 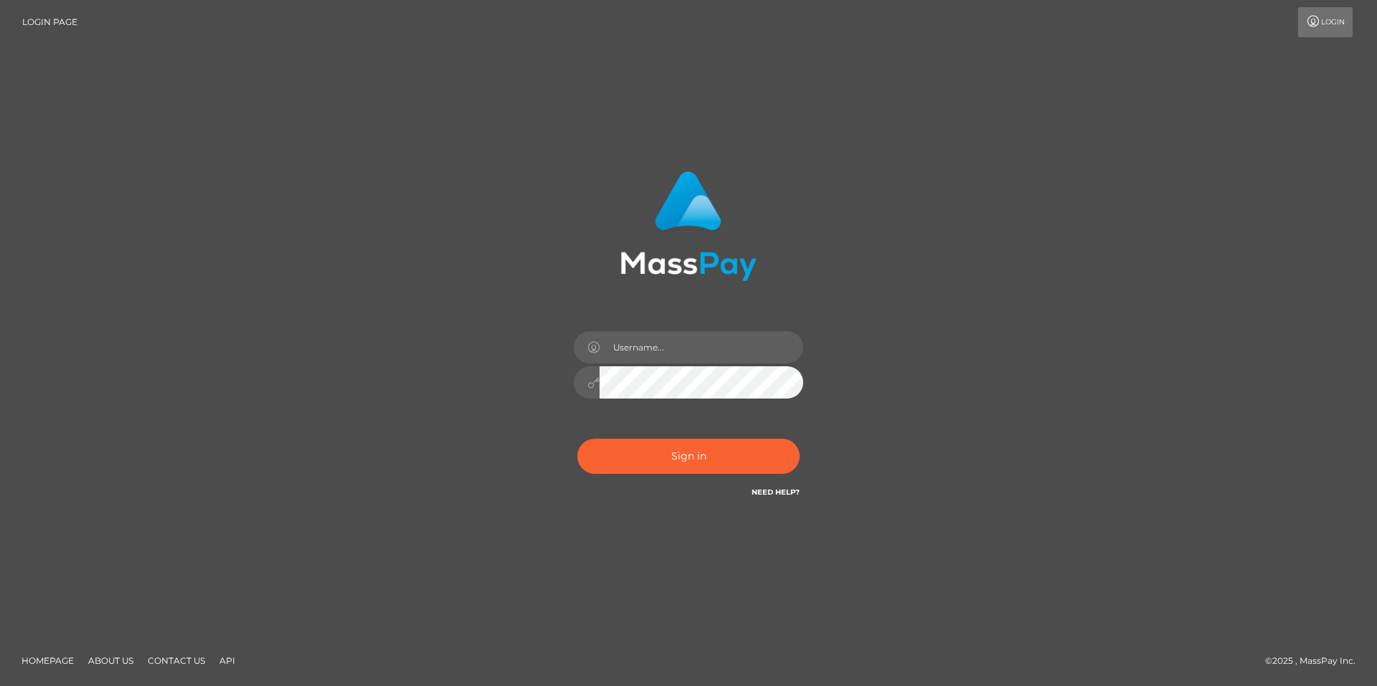 What do you see at coordinates (1316, 661) in the screenshot?
I see `div: © 2025 , MassPay Inc.` at bounding box center [1316, 661].